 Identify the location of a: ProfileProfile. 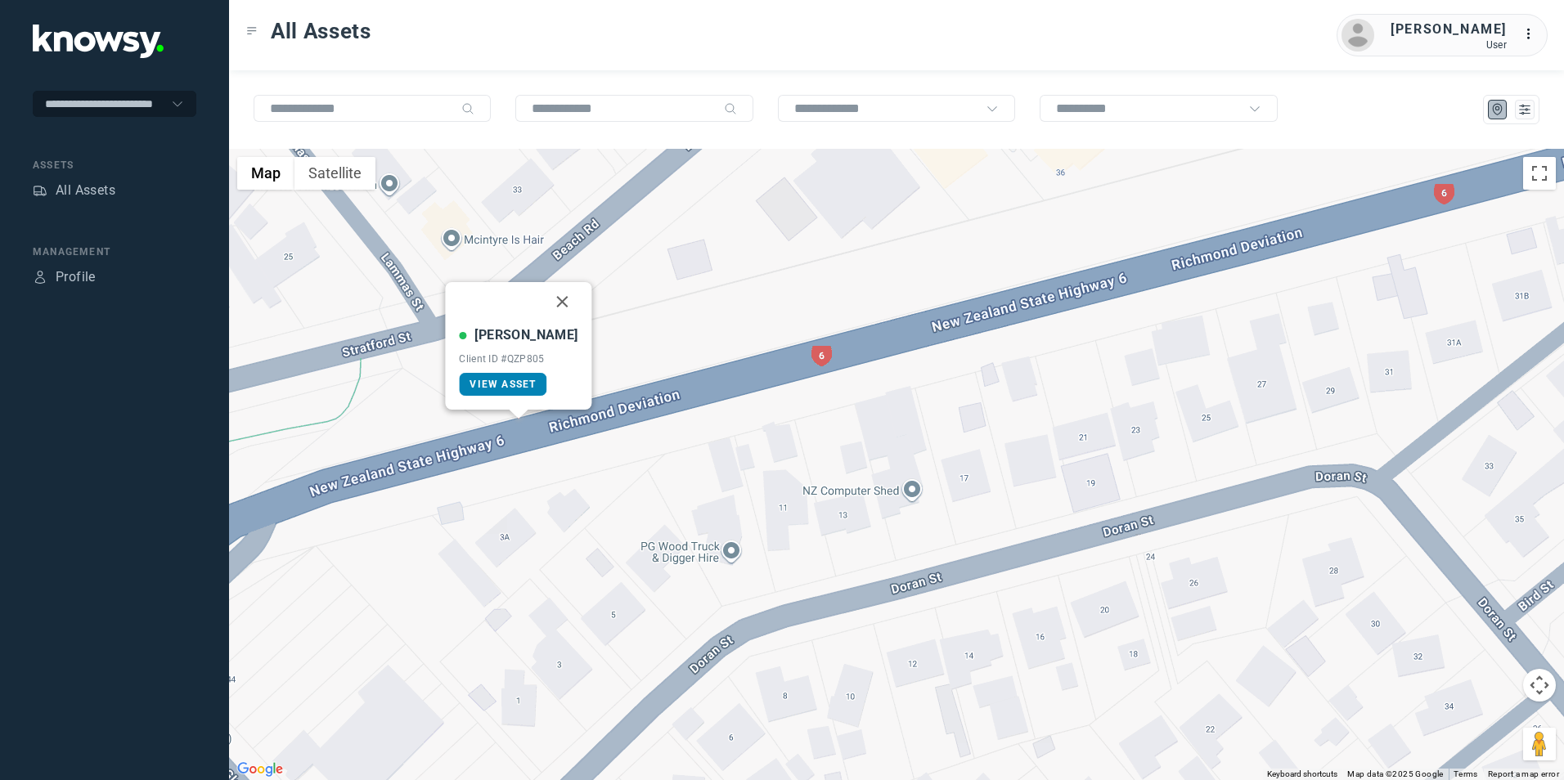
(64, 277).